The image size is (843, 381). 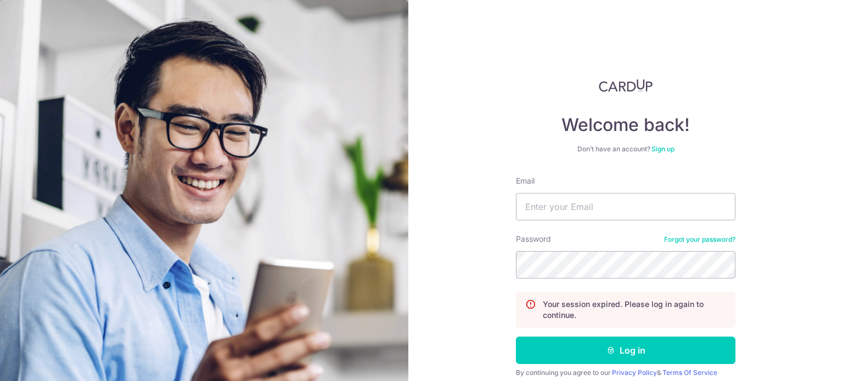 I want to click on div: By continuing you agree to our &, so click(x=626, y=373).